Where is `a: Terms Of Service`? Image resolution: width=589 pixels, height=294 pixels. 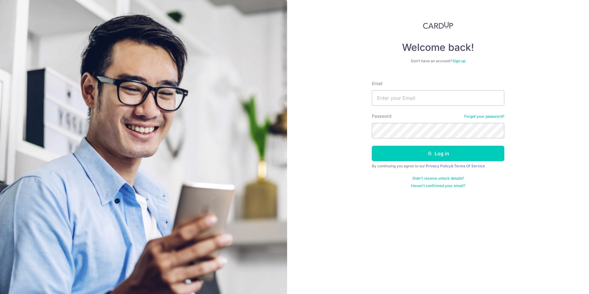
a: Terms Of Service is located at coordinates (470, 166).